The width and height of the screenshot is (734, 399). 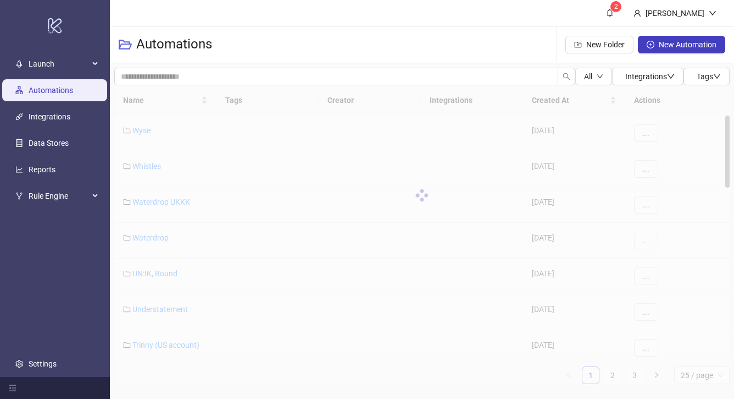 I want to click on span: 2, so click(x=616, y=7).